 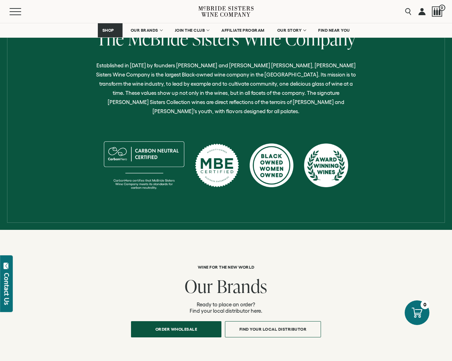 What do you see at coordinates (176, 330) in the screenshot?
I see `a: Order Wholesale` at bounding box center [176, 330].